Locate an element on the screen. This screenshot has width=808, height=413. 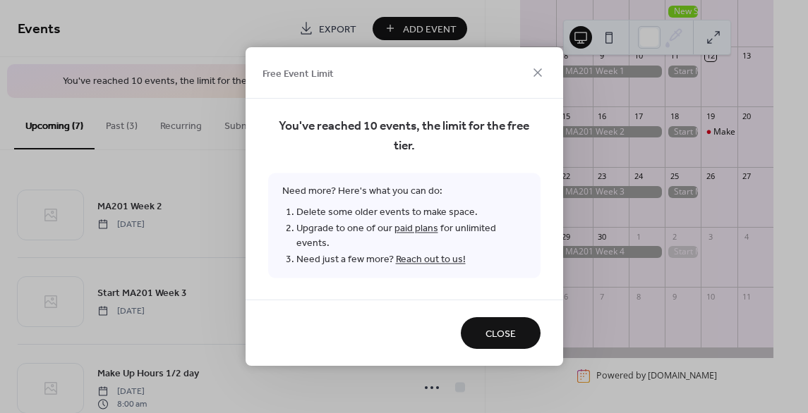
span: Need more? Here's what you can do: is located at coordinates (404, 226).